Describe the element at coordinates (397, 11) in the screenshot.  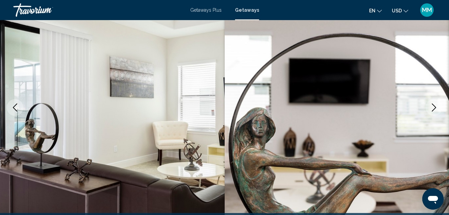
I see `span: USD` at that location.